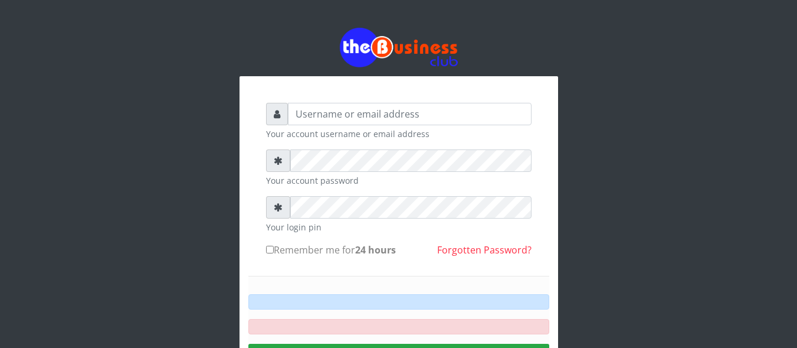  What do you see at coordinates (375, 250) in the screenshot?
I see `b: 24 hours` at bounding box center [375, 250].